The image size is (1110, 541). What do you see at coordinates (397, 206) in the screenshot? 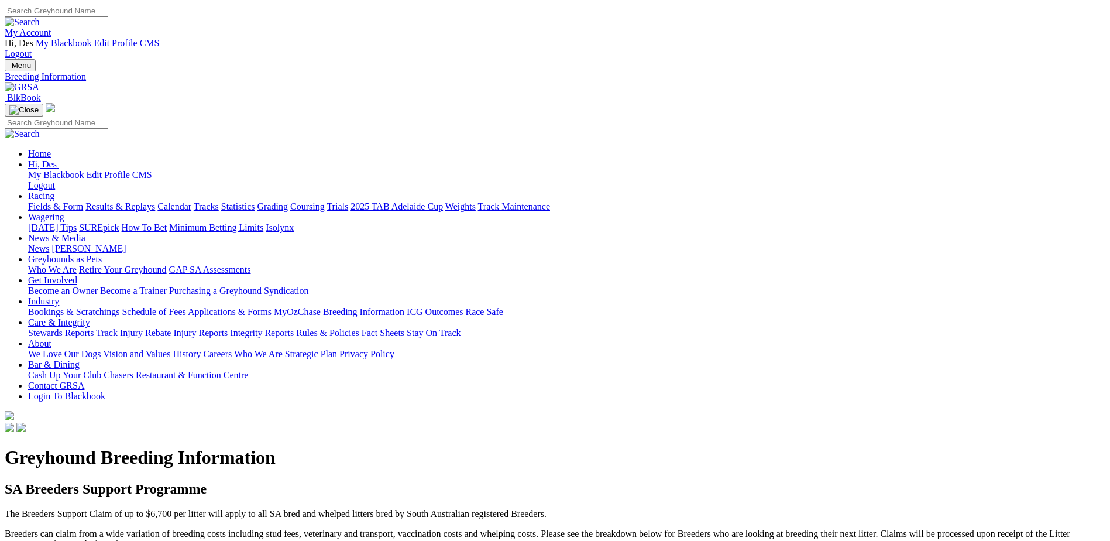
I see `a: 2025 TAB Adelaide Cup` at bounding box center [397, 206].